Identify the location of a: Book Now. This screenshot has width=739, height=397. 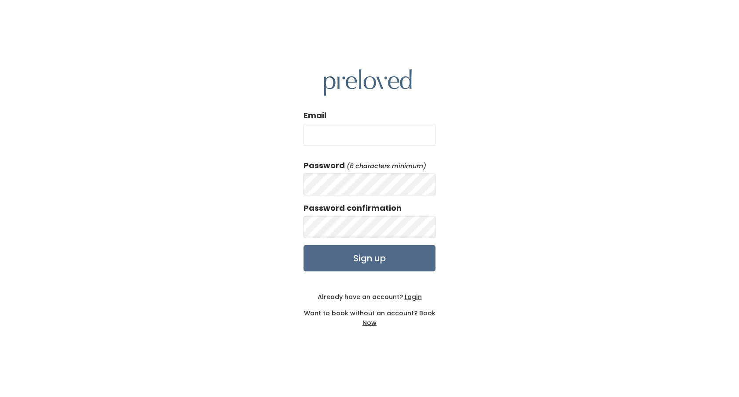
(399, 318).